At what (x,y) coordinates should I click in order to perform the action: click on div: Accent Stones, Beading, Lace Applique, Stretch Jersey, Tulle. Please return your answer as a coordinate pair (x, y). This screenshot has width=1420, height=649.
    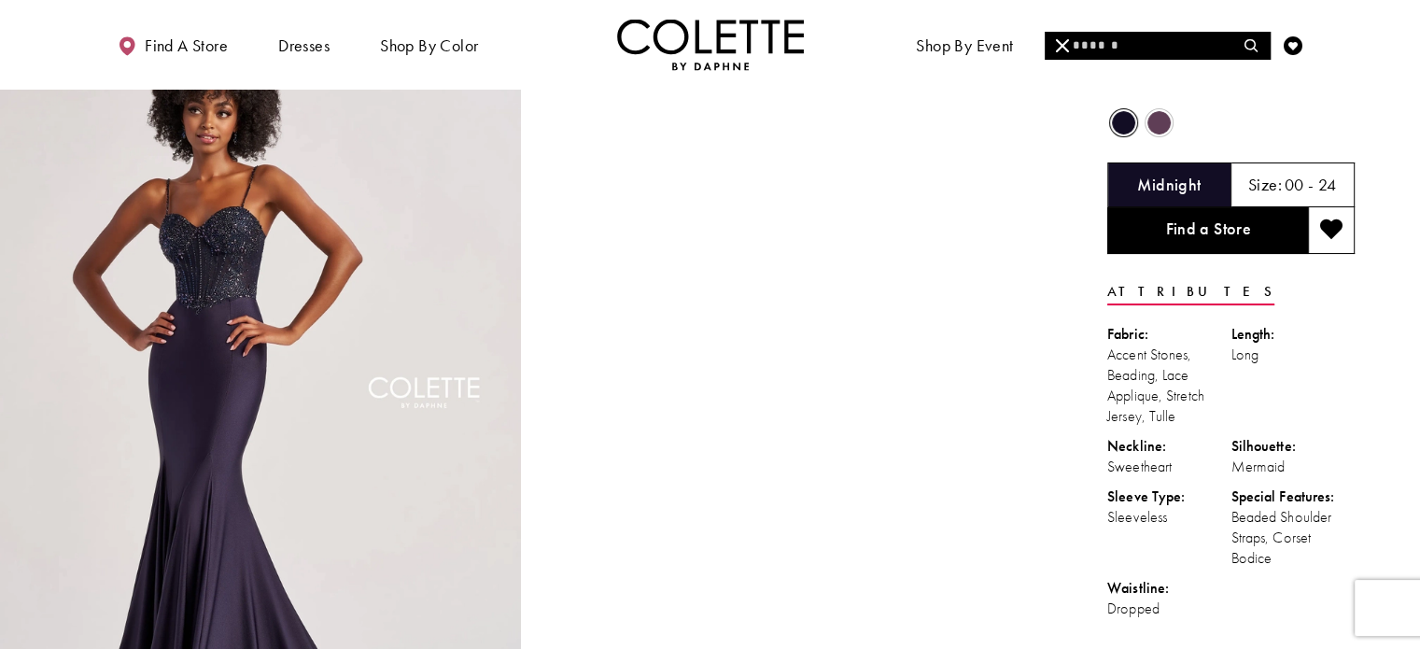
    Looking at the image, I should click on (1169, 386).